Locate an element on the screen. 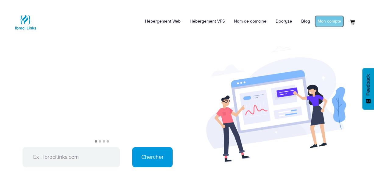 The width and height of the screenshot is (374, 178). a: Hébergement VPS is located at coordinates (207, 21).